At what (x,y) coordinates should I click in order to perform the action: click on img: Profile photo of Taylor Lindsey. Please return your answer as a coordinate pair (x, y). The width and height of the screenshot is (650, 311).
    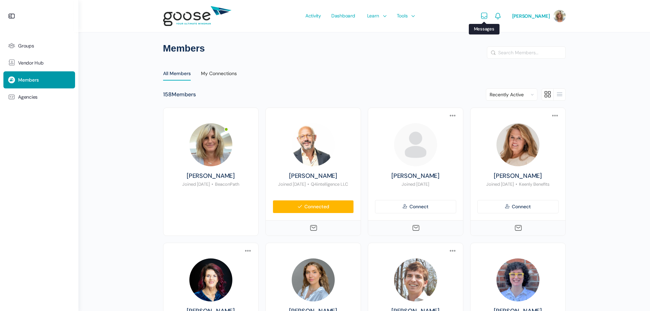
    Looking at the image, I should click on (416, 280).